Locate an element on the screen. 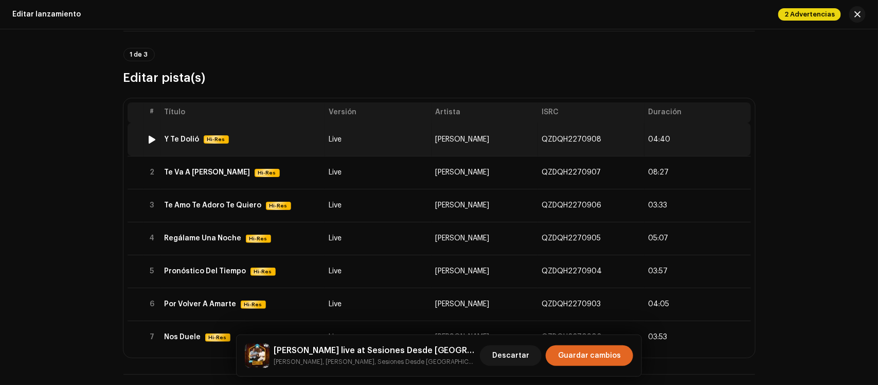  th: Versión is located at coordinates (378, 113).